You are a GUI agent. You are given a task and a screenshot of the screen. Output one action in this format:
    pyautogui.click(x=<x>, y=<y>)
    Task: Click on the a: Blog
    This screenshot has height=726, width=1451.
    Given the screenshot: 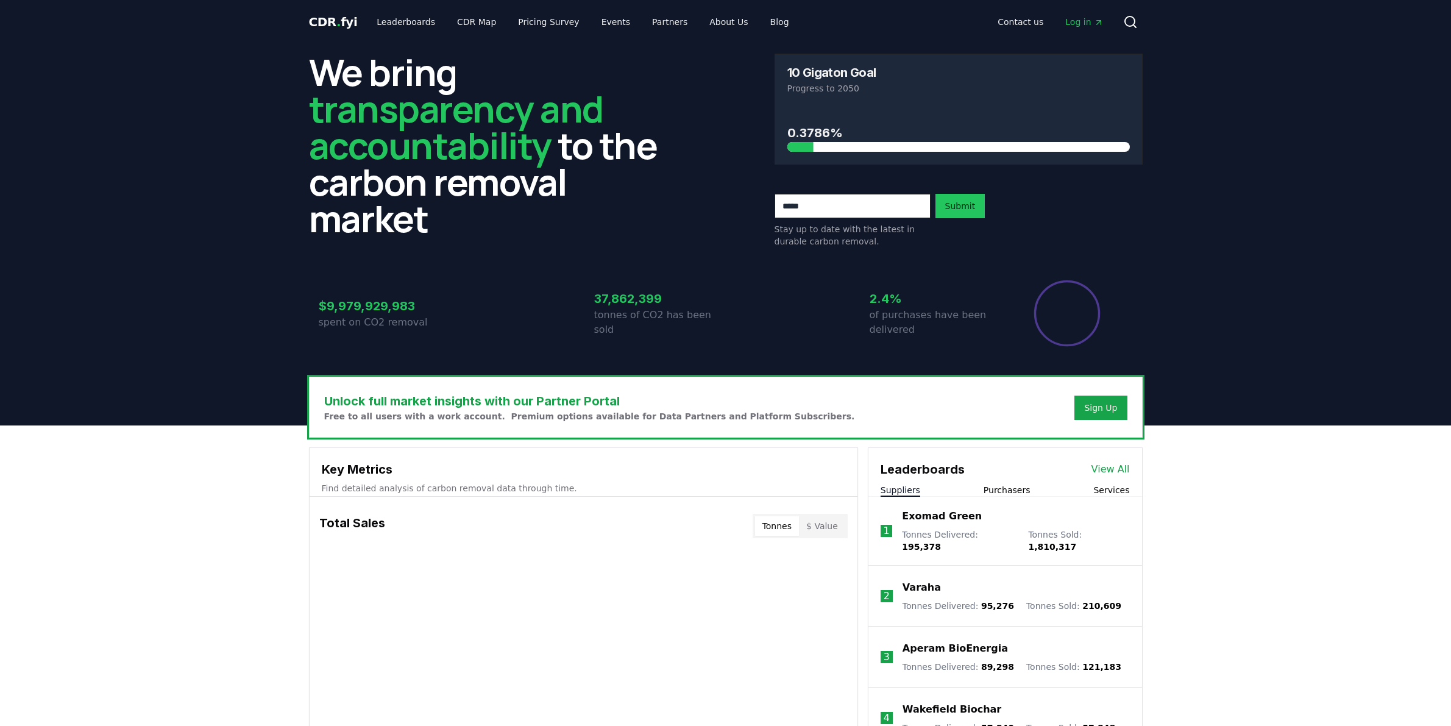 What is the action you would take?
    pyautogui.click(x=779, y=22)
    